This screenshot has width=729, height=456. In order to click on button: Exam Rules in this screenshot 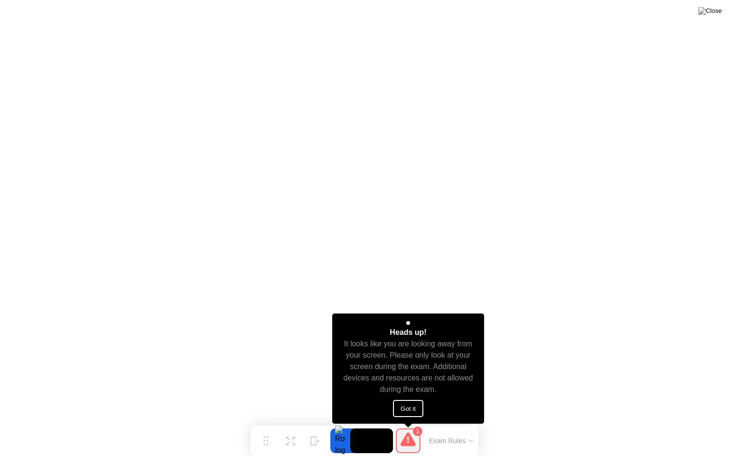, I will do `click(451, 440)`.